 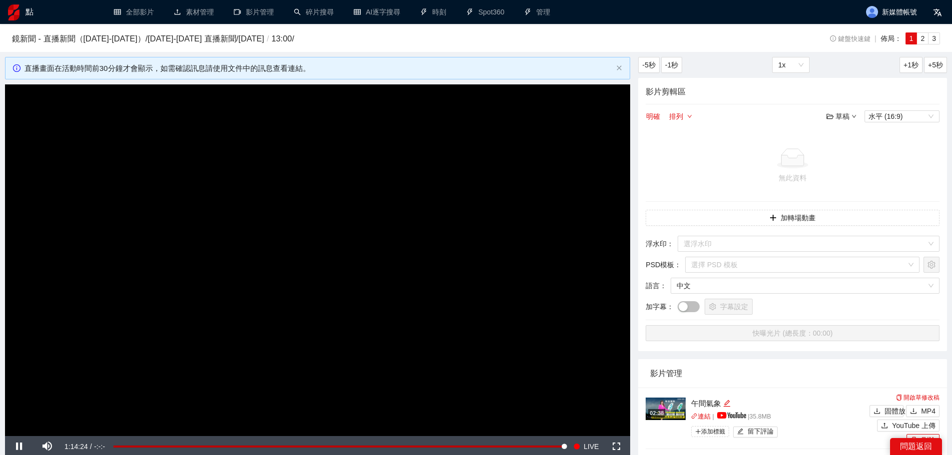 I want to click on font: 午間氣象, so click(x=706, y=403).